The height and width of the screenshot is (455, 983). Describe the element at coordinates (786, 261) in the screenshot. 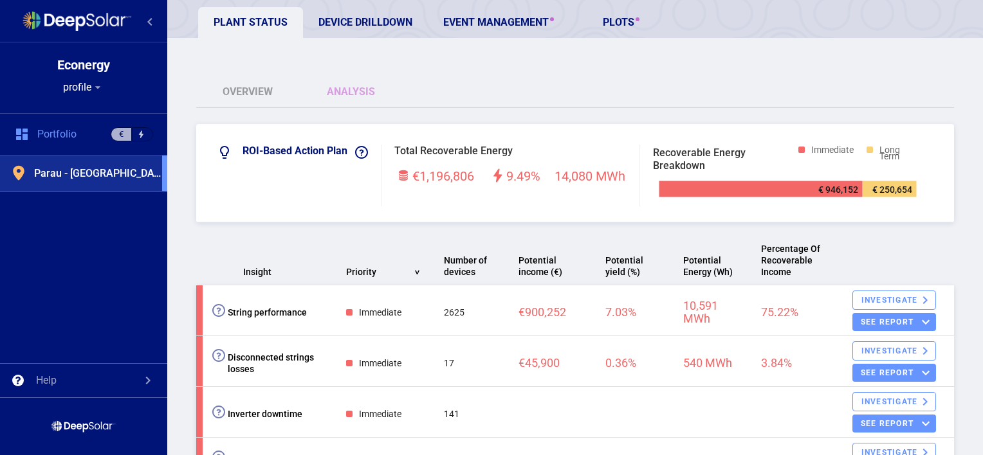

I see `th: Percentage Of Recoverable Income` at that location.